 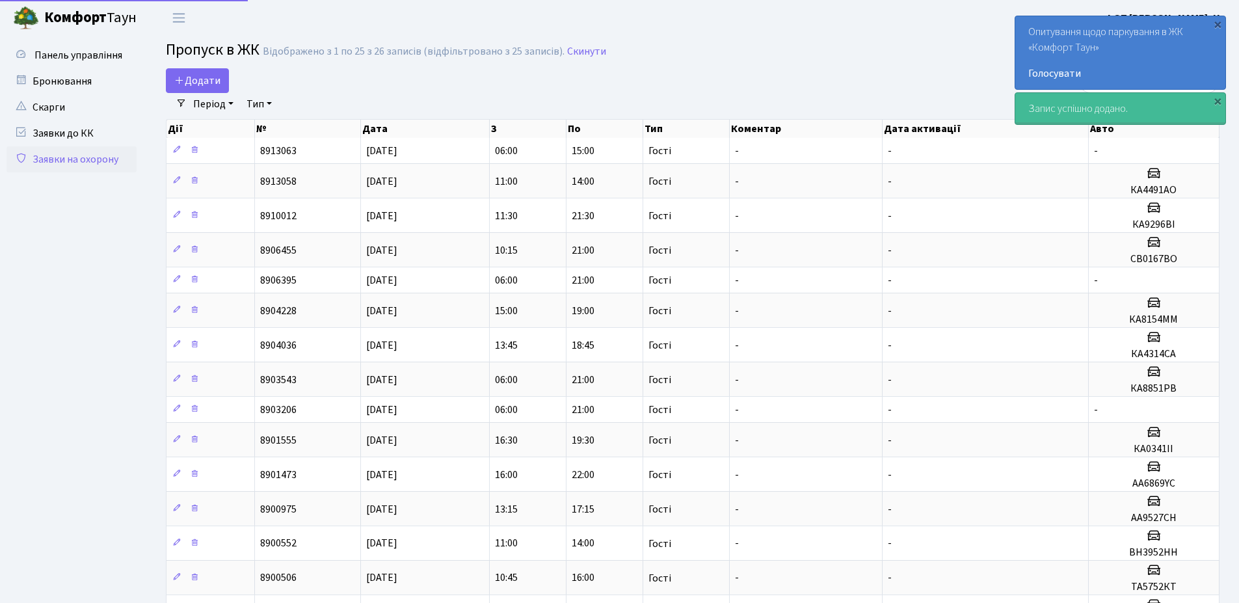 What do you see at coordinates (425, 129) in the screenshot?
I see `th: Дата` at bounding box center [425, 129].